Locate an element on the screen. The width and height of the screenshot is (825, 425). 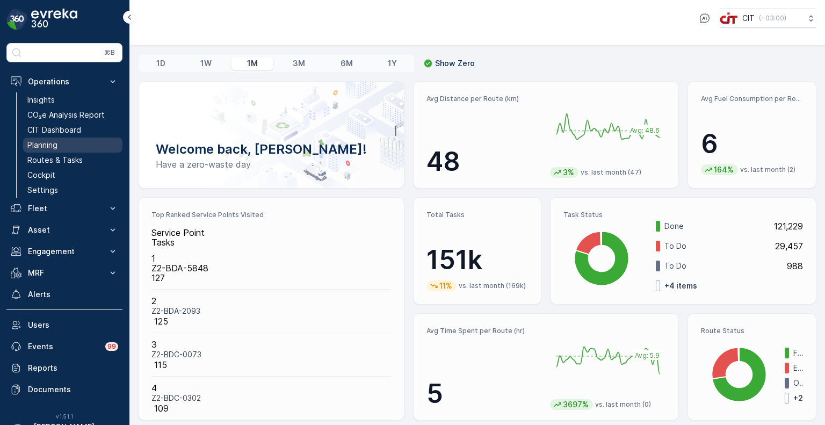
p: 1D is located at coordinates (161, 63).